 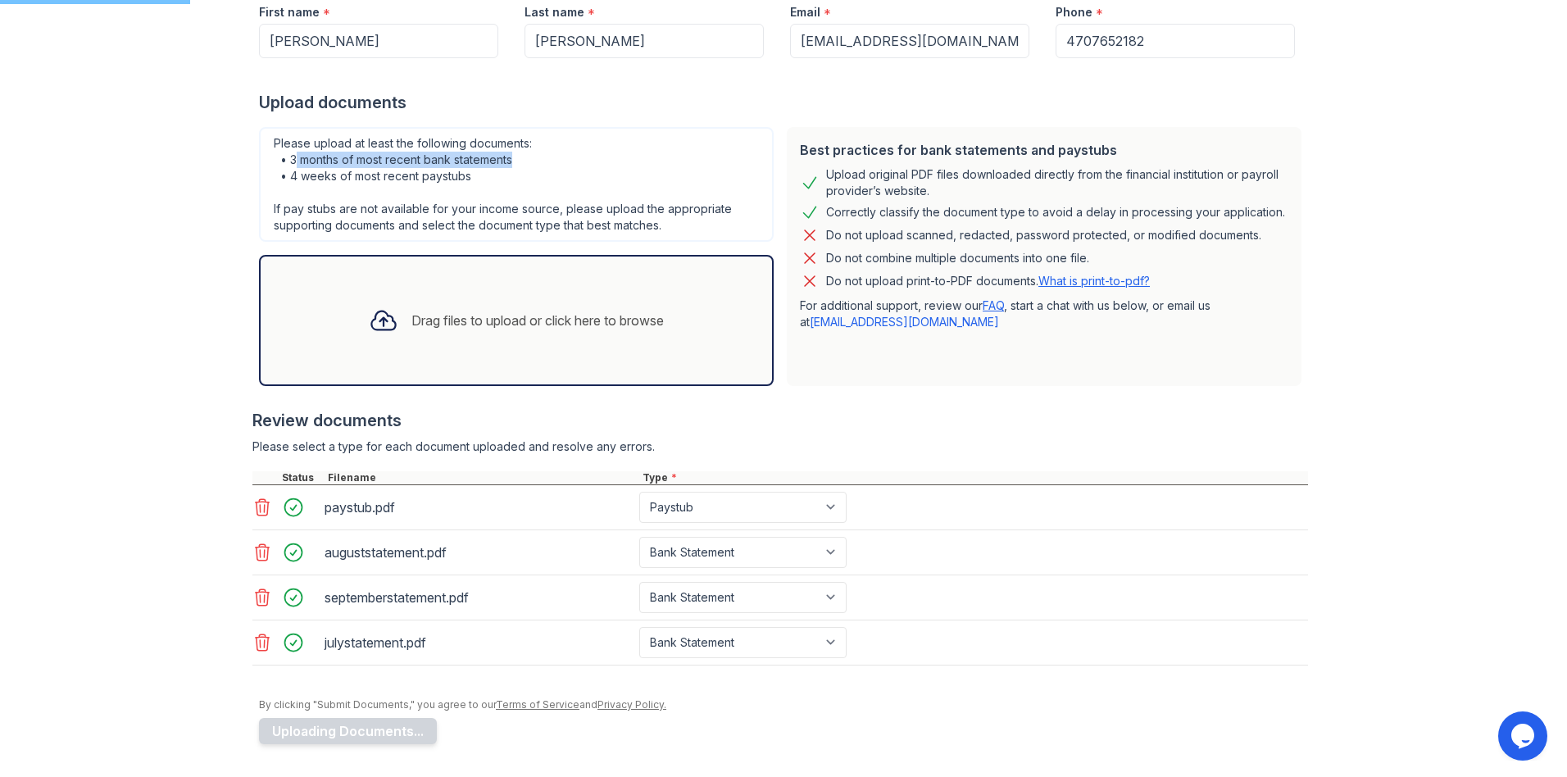 What do you see at coordinates (780, 420) in the screenshot?
I see `div: Review documents` at bounding box center [780, 420].